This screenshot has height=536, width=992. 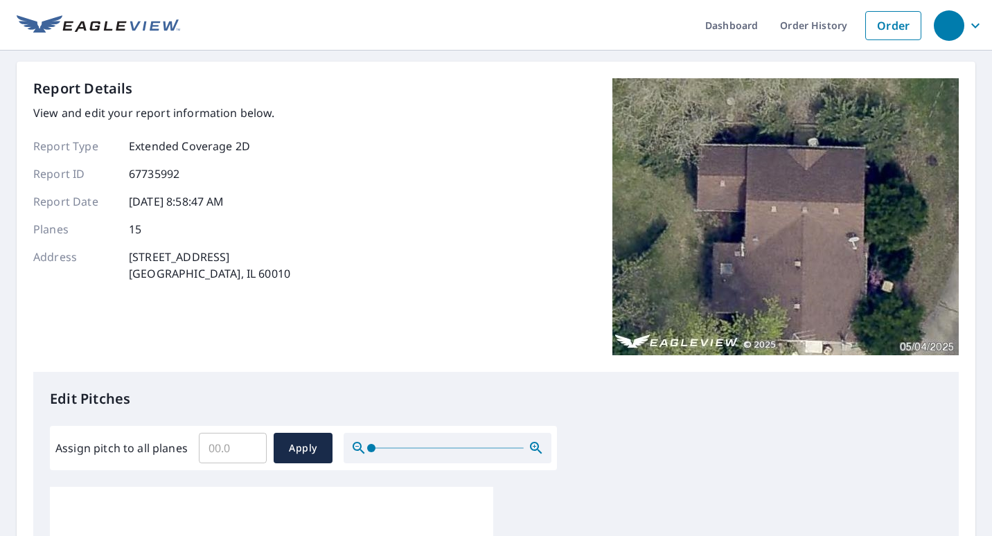 I want to click on span: Apply, so click(x=303, y=448).